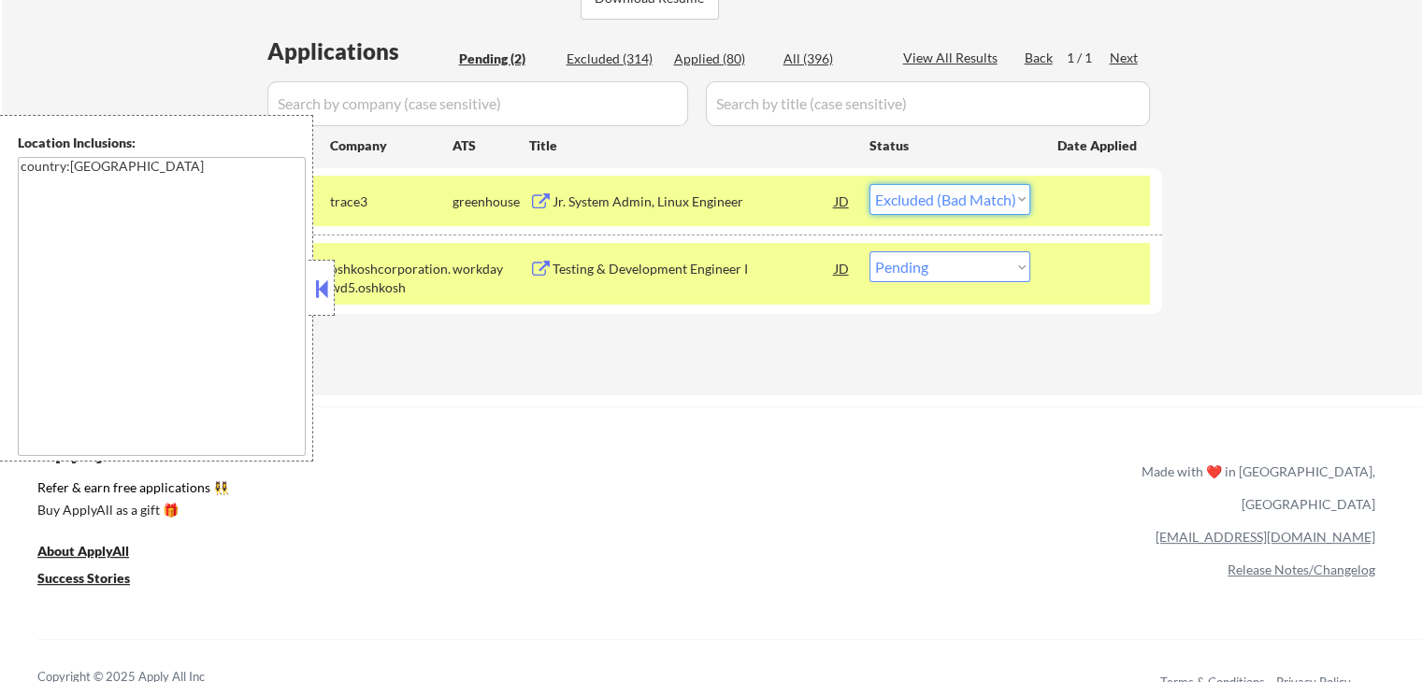 The image size is (1422, 682). Describe the element at coordinates (83, 551) in the screenshot. I see `u: About ApplyAll` at that location.